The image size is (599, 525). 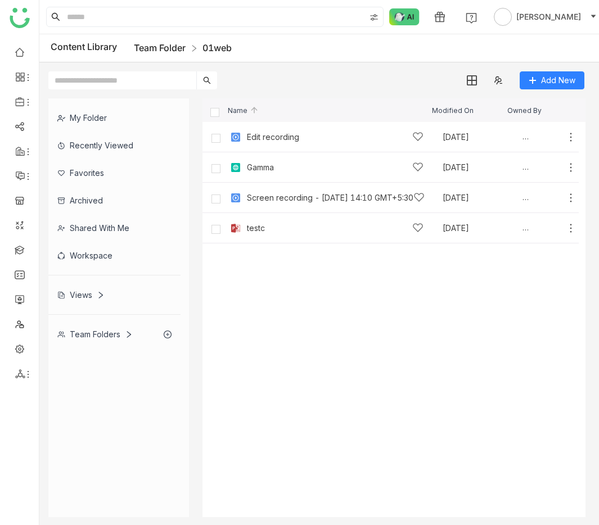 What do you see at coordinates (472, 80) in the screenshot?
I see `img: grid.svg` at bounding box center [472, 80].